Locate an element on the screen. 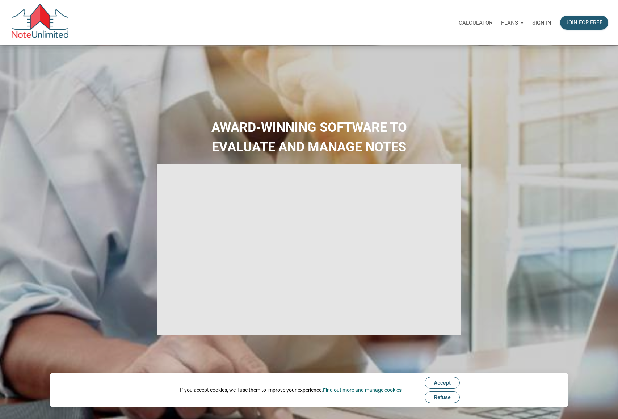 This screenshot has height=419, width=618. div: Join for free is located at coordinates (584, 22).